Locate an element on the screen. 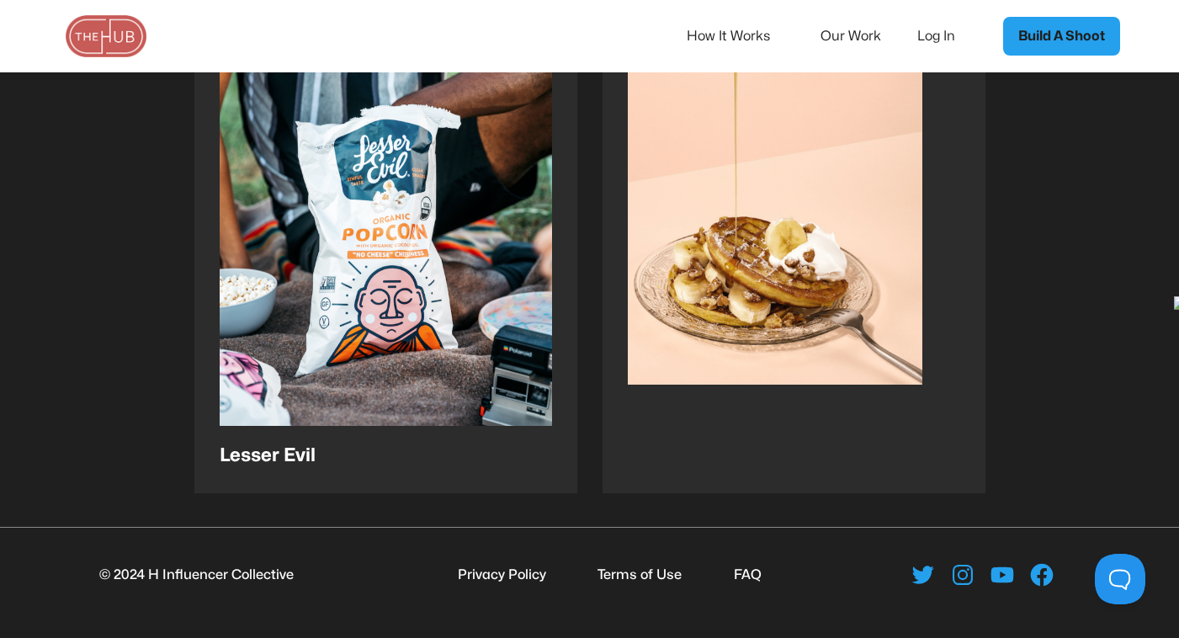  a: Our Work is located at coordinates (862, 36).